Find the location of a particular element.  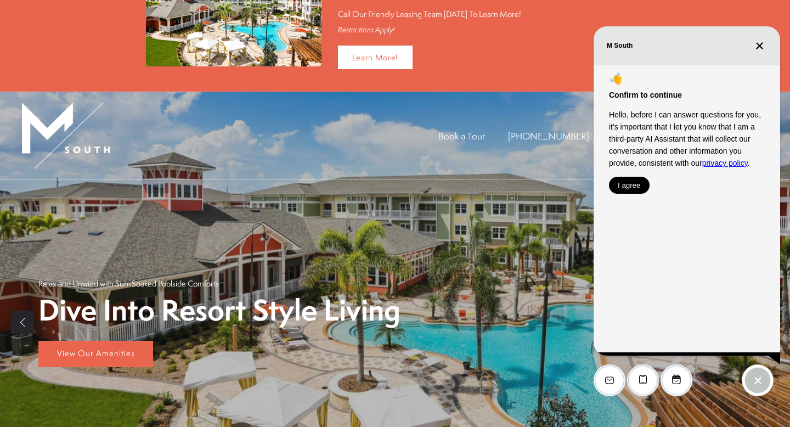

span: Browse Floor Plans is located at coordinates (93, 353).